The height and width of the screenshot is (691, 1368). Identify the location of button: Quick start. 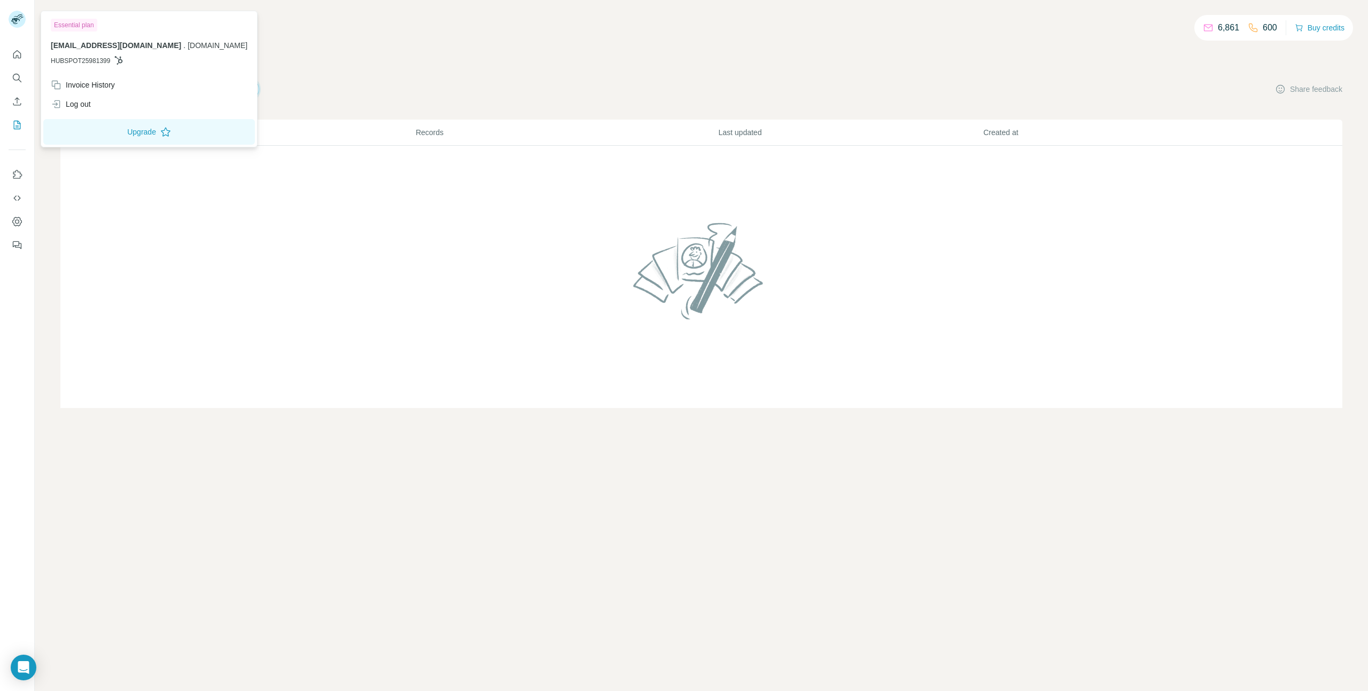
(17, 54).